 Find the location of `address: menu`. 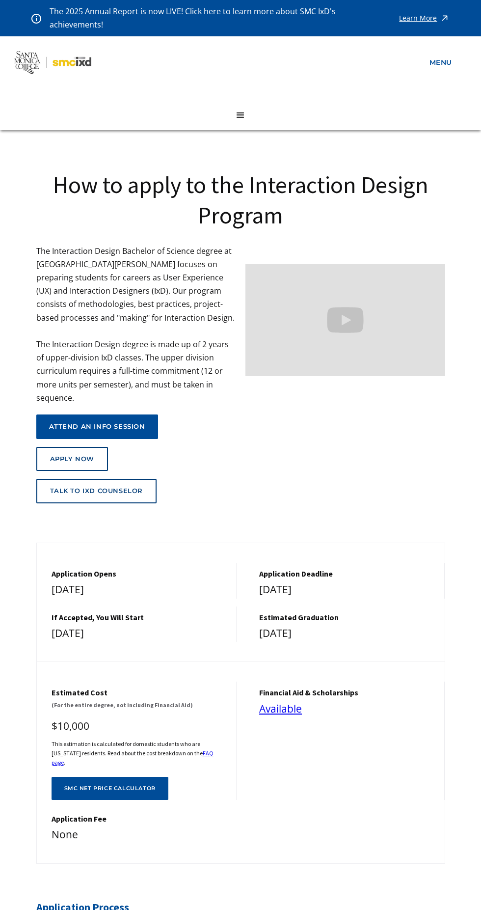

address: menu is located at coordinates (241, 115).